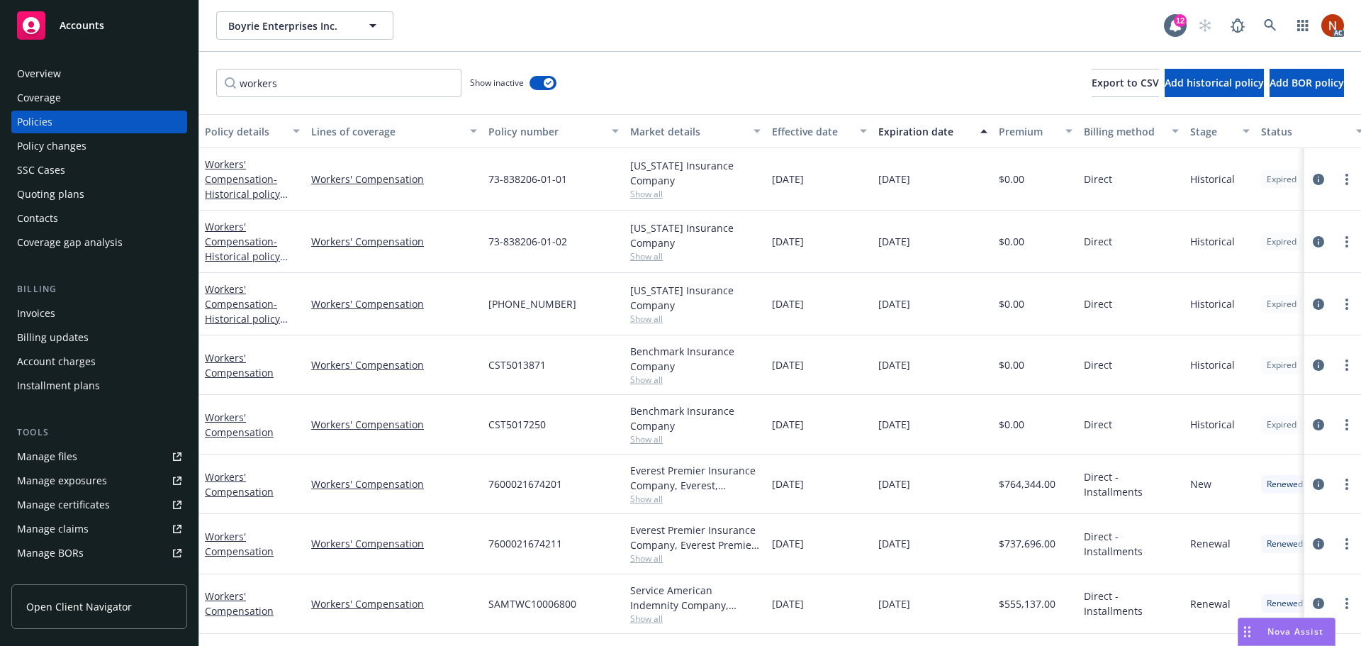 This screenshot has height=646, width=1361. What do you see at coordinates (99, 362) in the screenshot?
I see `a: Account charges` at bounding box center [99, 362].